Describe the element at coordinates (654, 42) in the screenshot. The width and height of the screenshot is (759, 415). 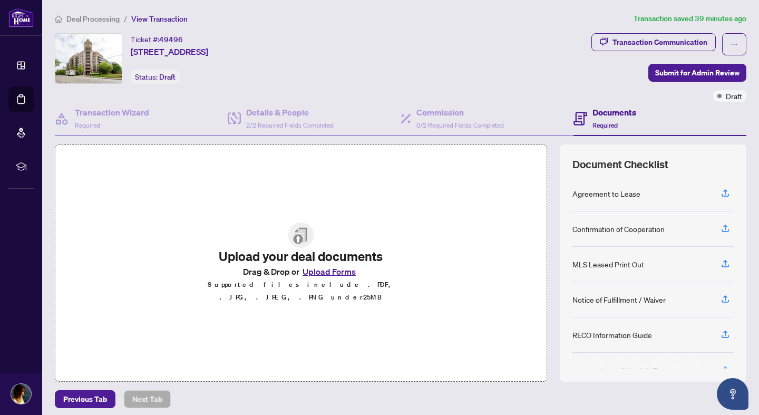
I see `button: Transaction Communication` at that location.